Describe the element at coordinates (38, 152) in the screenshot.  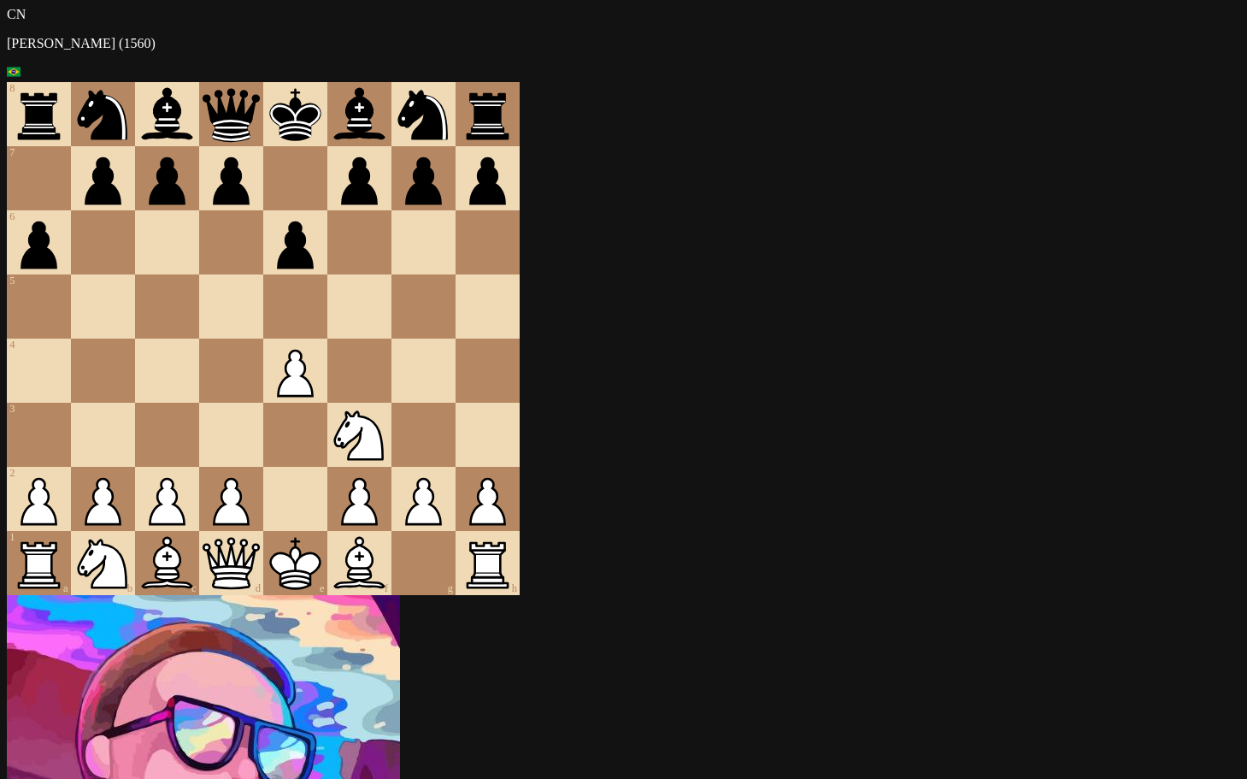
I see `div: 7` at that location.